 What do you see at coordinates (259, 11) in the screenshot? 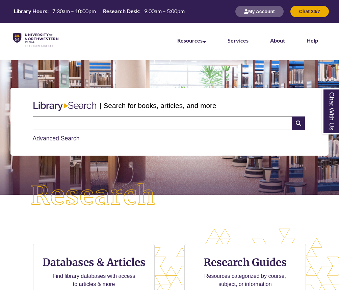
I see `button: My Account` at bounding box center [259, 11].